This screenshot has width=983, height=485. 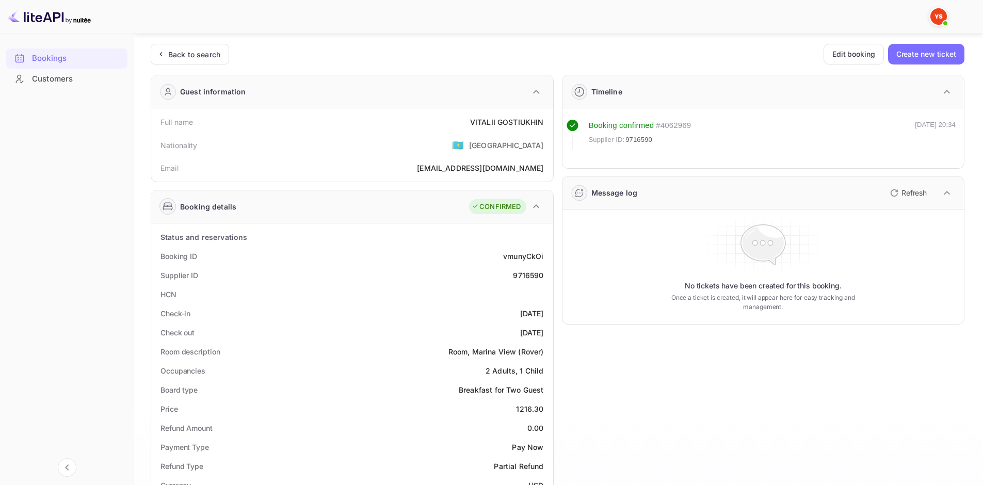 I want to click on div: Breakfast for Two Guest, so click(x=501, y=390).